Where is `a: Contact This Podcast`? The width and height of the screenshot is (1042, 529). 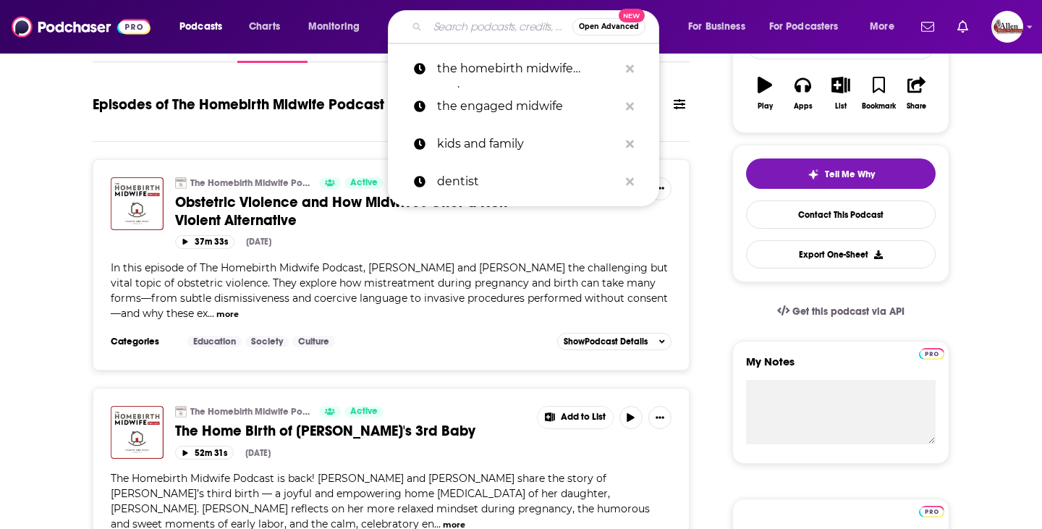
a: Contact This Podcast is located at coordinates (841, 214).